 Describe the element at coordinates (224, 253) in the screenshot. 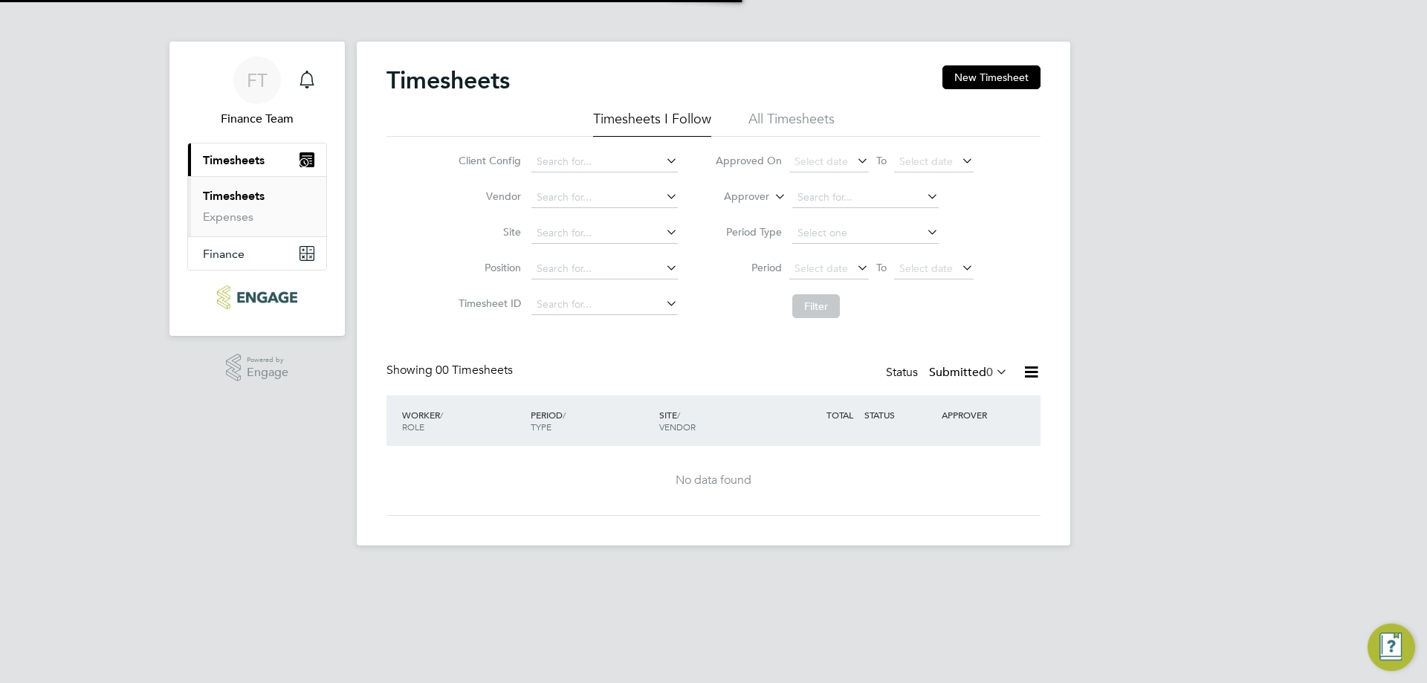

I see `span: Finance` at that location.